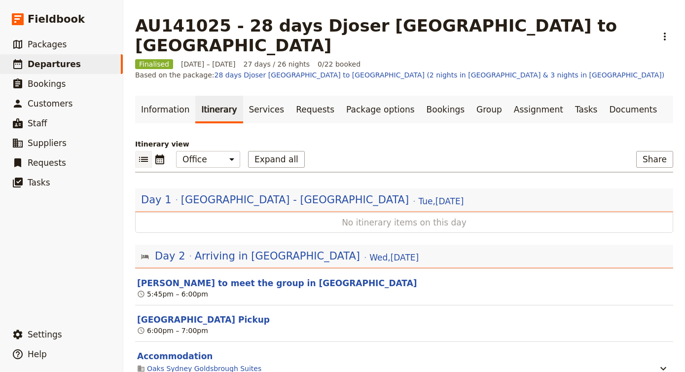  Describe the element at coordinates (47, 163) in the screenshot. I see `span: Requests` at that location.